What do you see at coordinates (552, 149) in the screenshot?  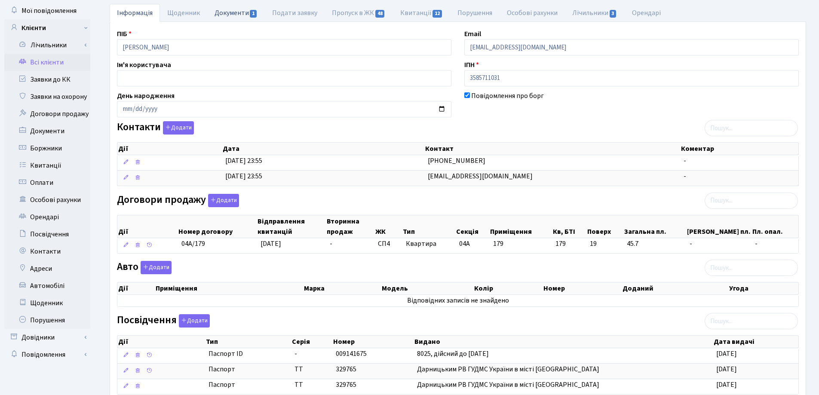 I see `th: Контакт` at bounding box center [552, 149].